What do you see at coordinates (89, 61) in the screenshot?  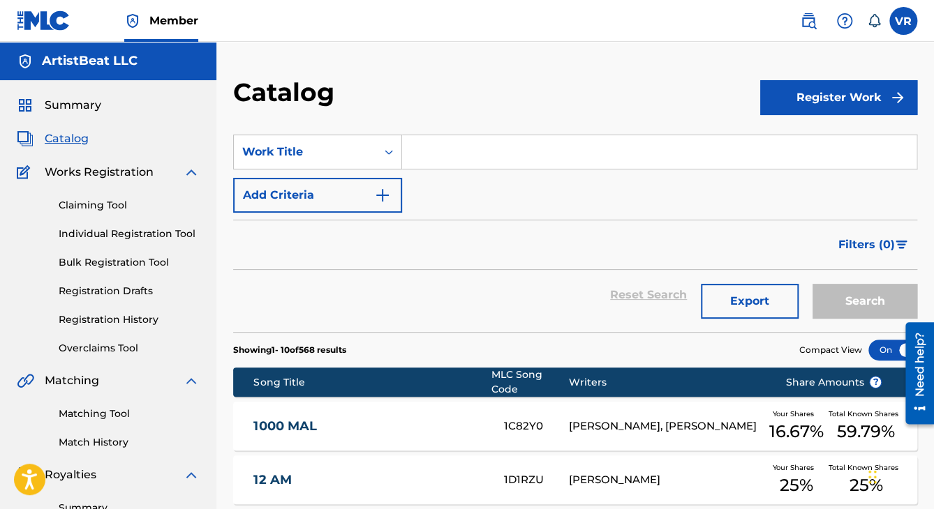 I see `h5: ArtistBeat LLC` at bounding box center [89, 61].